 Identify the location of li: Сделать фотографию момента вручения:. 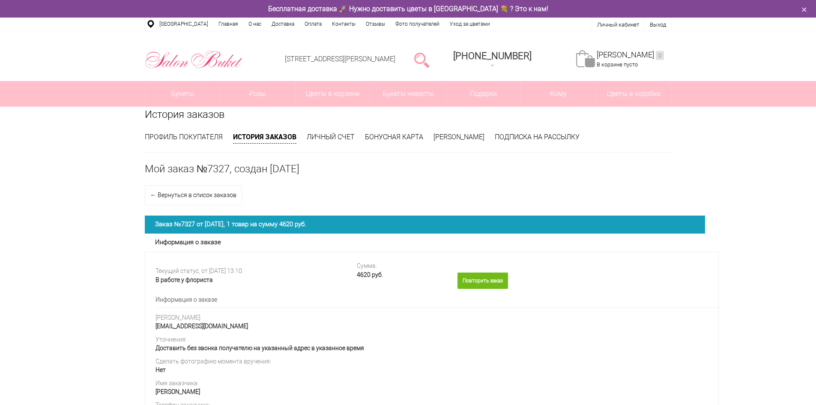
(438, 362).